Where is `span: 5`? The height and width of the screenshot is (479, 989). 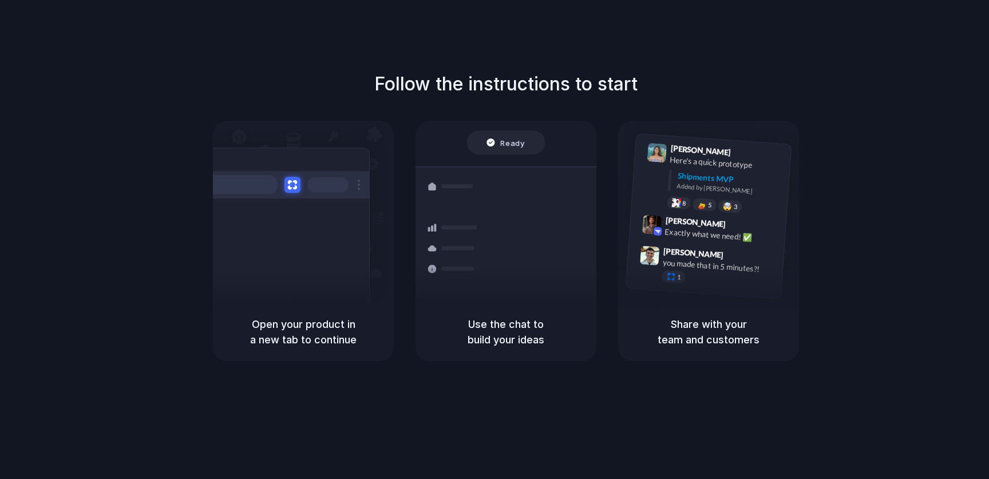
span: 5 is located at coordinates (710, 204).